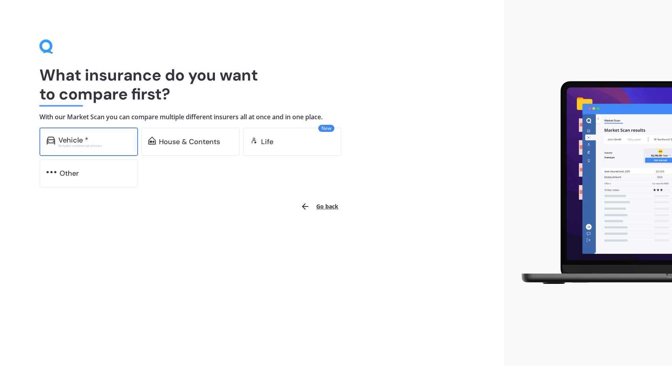 This screenshot has width=672, height=366. What do you see at coordinates (267, 142) in the screenshot?
I see `div: Life` at bounding box center [267, 142].